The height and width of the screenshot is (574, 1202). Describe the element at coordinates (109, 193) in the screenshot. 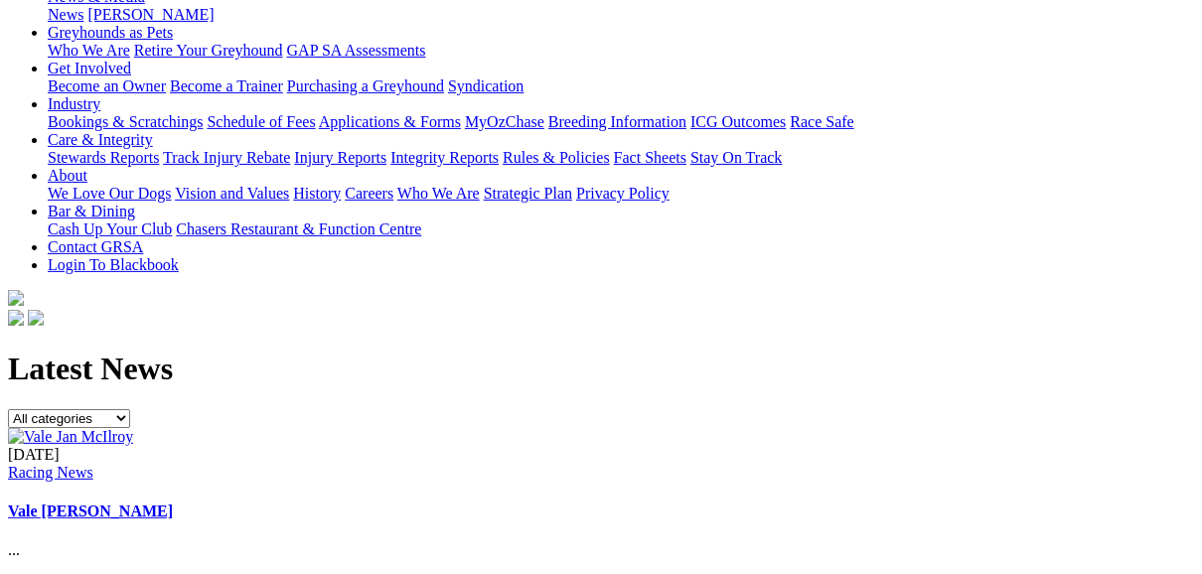

I see `a: We Love Our Dogs` at that location.